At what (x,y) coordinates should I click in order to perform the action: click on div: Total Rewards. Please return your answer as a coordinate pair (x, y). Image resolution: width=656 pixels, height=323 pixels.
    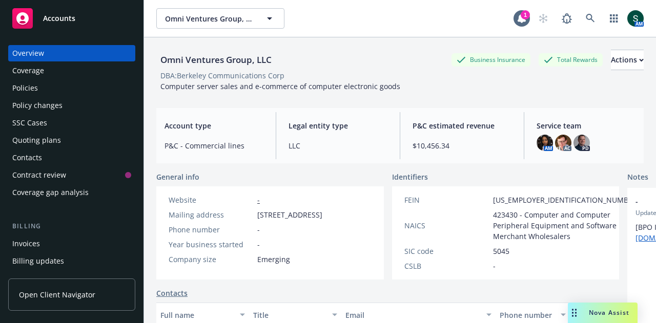
    Looking at the image, I should click on (570, 59).